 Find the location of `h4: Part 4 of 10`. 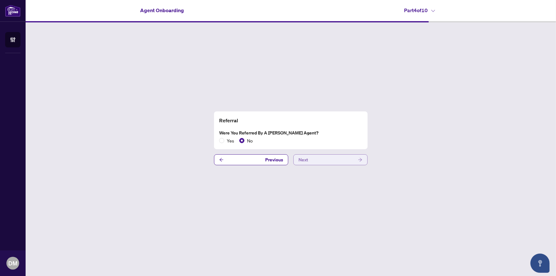

h4: Part 4 of 10 is located at coordinates (419, 10).